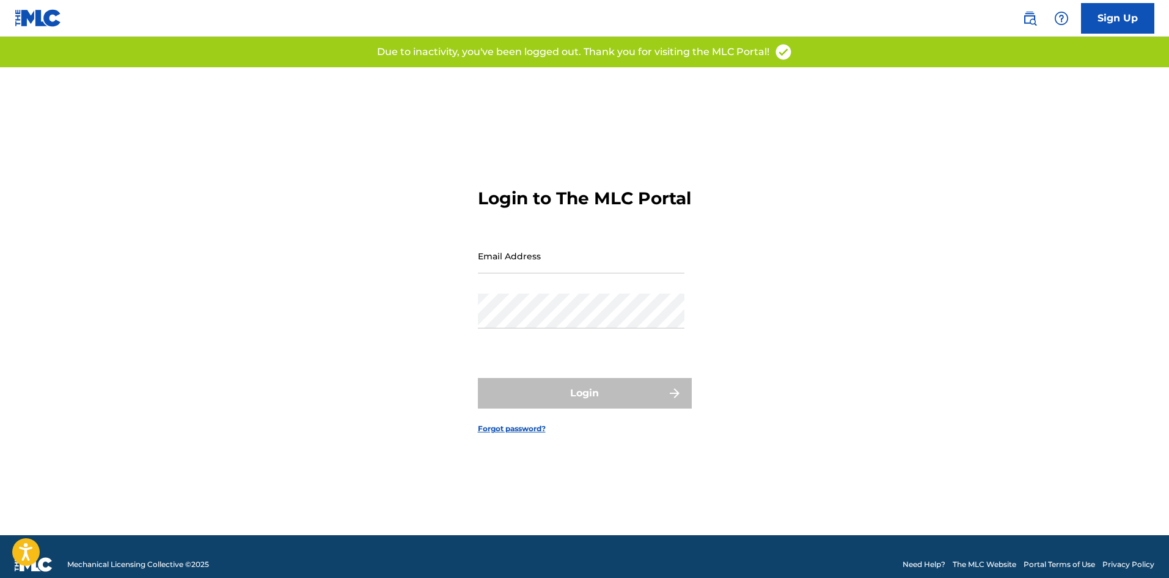  I want to click on p: Due to inactivity, you've been logged out. Thank you for visiting the MLC Portal!, so click(573, 52).